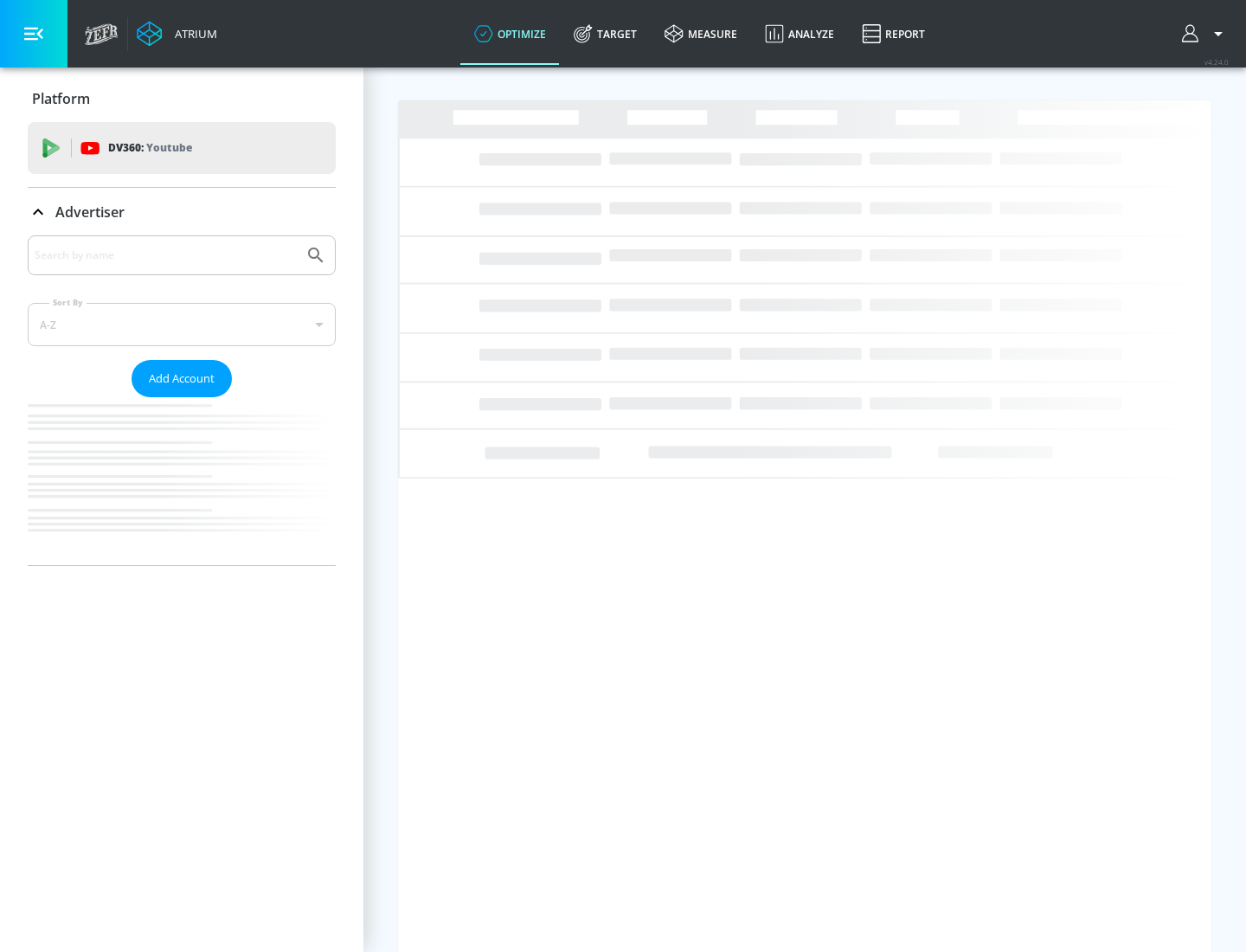 This screenshot has width=1246, height=952. Describe the element at coordinates (60, 99) in the screenshot. I see `p: Platform` at that location.